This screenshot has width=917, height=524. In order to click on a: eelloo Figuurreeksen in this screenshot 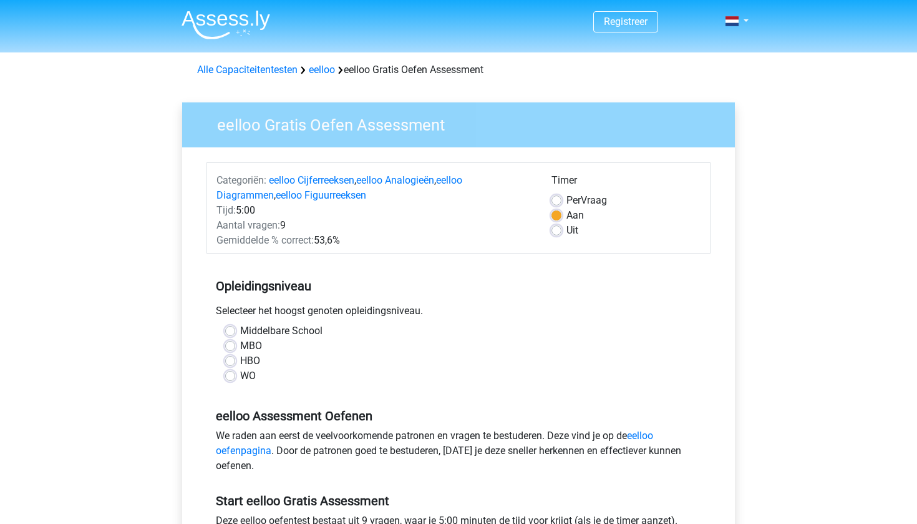, I will do `click(321, 195)`.